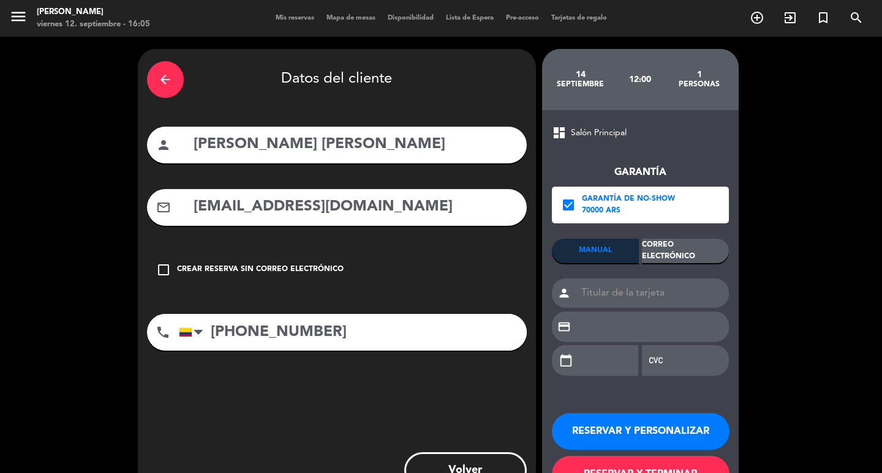  What do you see at coordinates (641, 432) in the screenshot?
I see `button: RESERVAR Y PERSONALIZAR` at bounding box center [641, 432].